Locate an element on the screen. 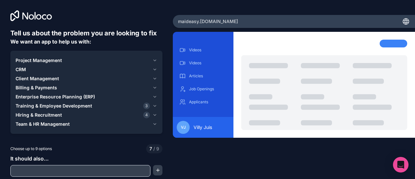  span: 4 is located at coordinates (147, 115).